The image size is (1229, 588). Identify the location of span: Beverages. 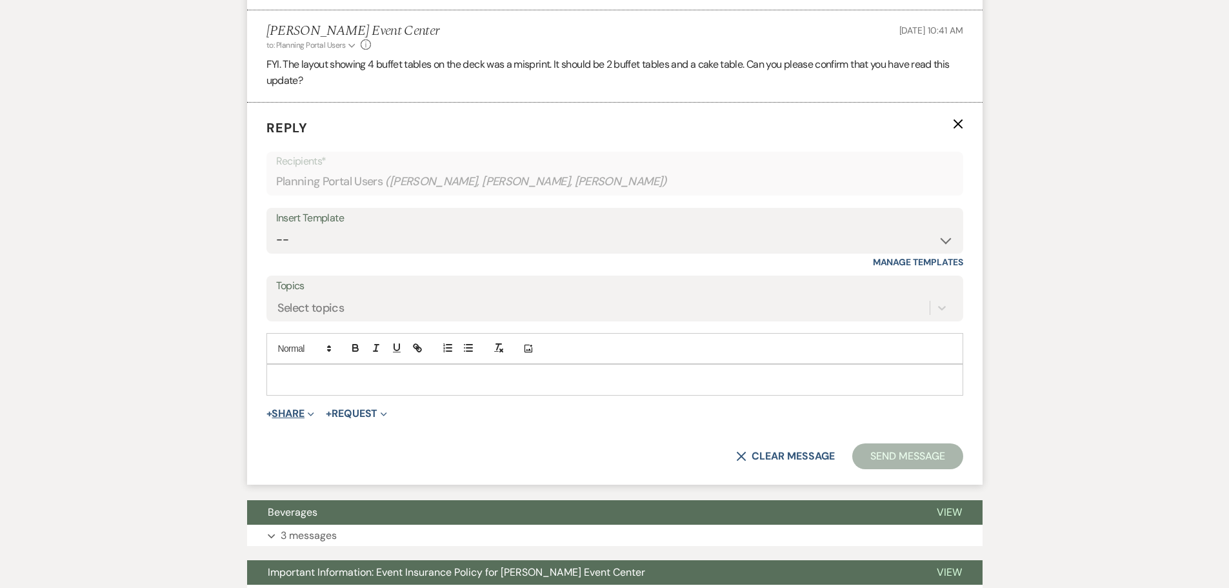
(292, 512).